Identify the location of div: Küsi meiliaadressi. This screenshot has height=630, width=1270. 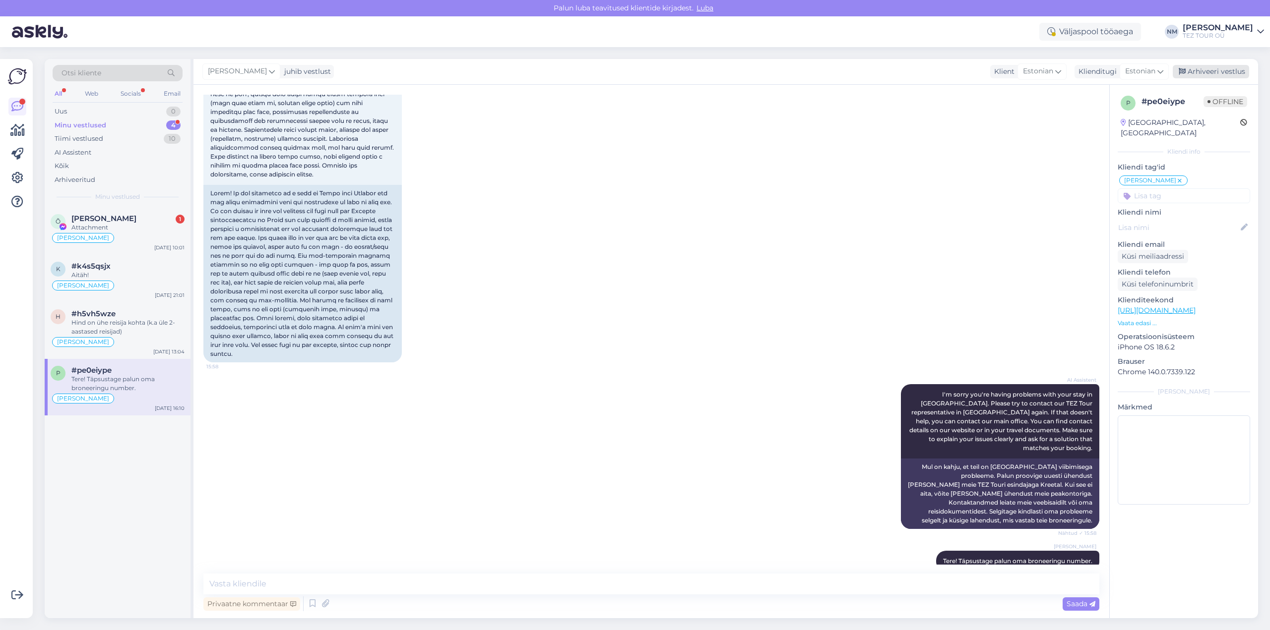
(1153, 256).